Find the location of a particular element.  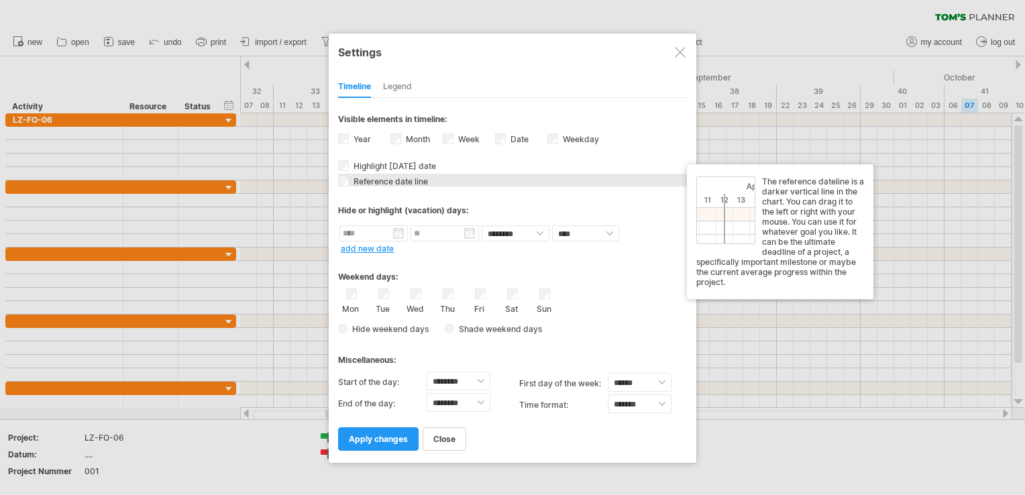

div: Weekend days: is located at coordinates (513, 272).